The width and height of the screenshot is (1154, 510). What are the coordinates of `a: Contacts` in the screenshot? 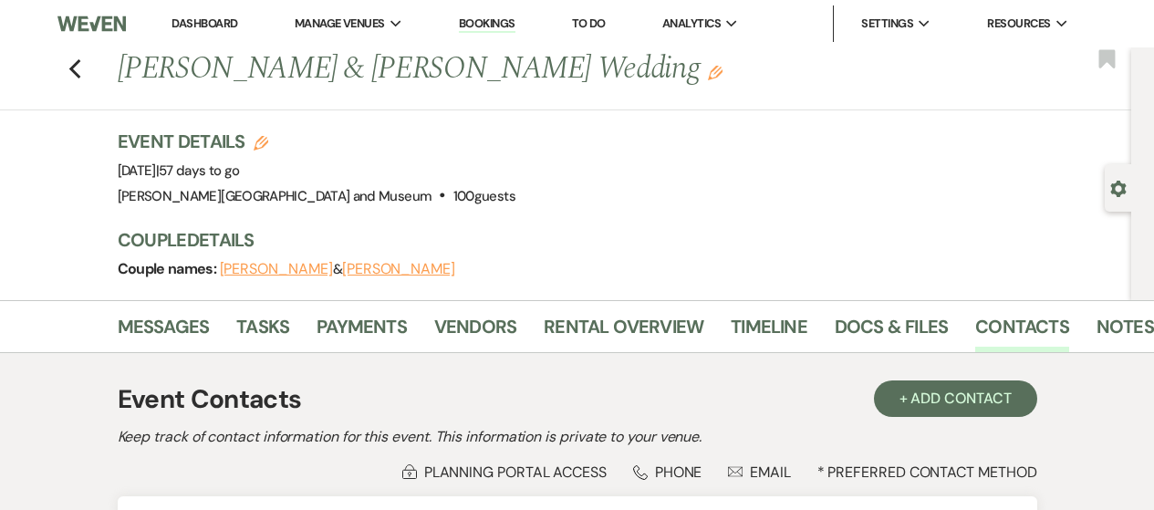 It's located at (1022, 332).